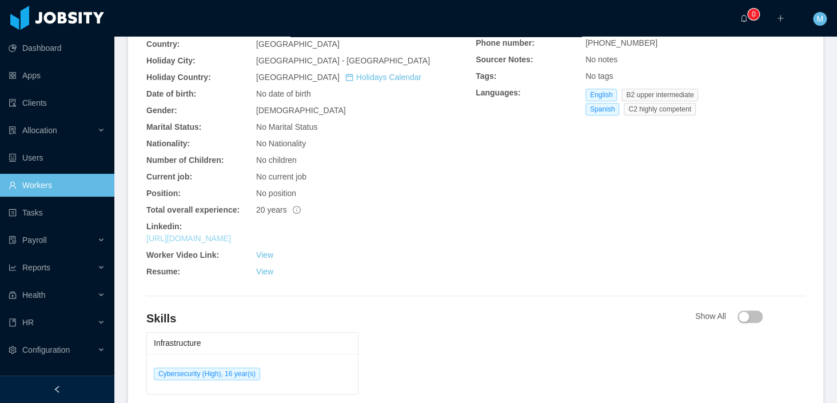  What do you see at coordinates (729, 316) in the screenshot?
I see `span: Show All` at bounding box center [729, 316].